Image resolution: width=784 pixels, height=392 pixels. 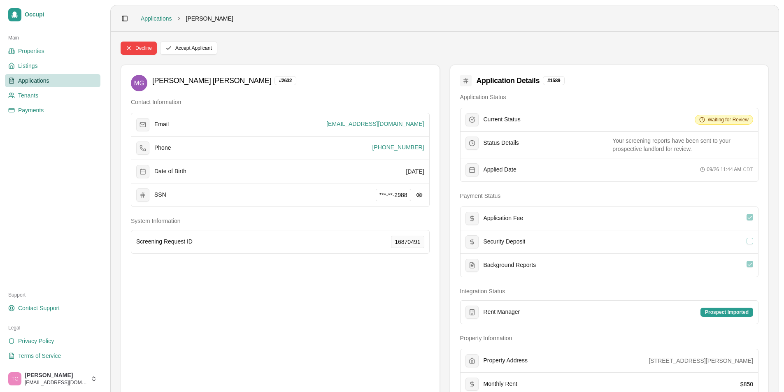 What do you see at coordinates (683, 145) in the screenshot?
I see `p: Your screening reports have been sent to your prospective landlord for review.` at bounding box center [683, 145].